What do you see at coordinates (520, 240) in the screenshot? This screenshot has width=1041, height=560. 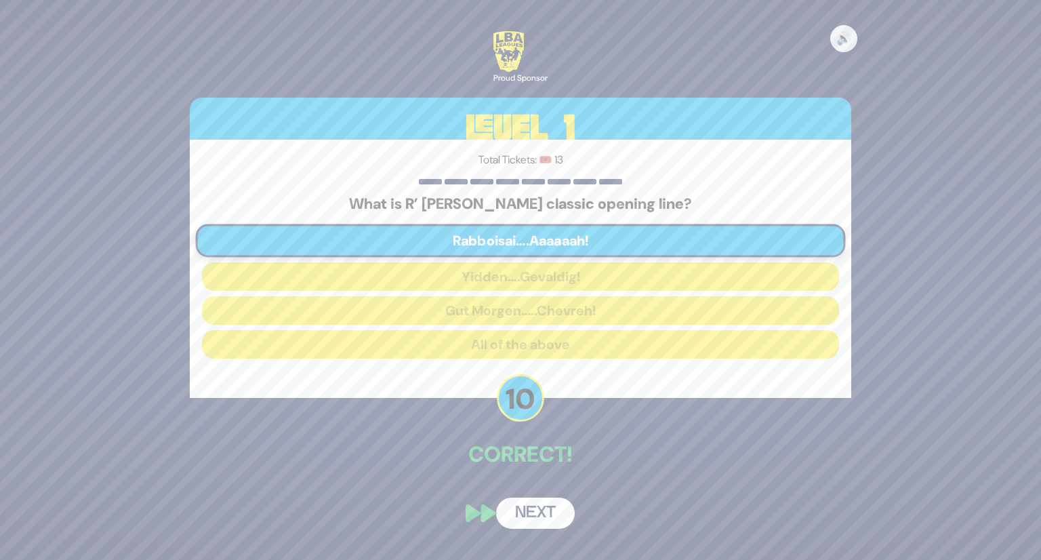 I see `button: Rabboisai….Aaaaaah!` at bounding box center [520, 240].